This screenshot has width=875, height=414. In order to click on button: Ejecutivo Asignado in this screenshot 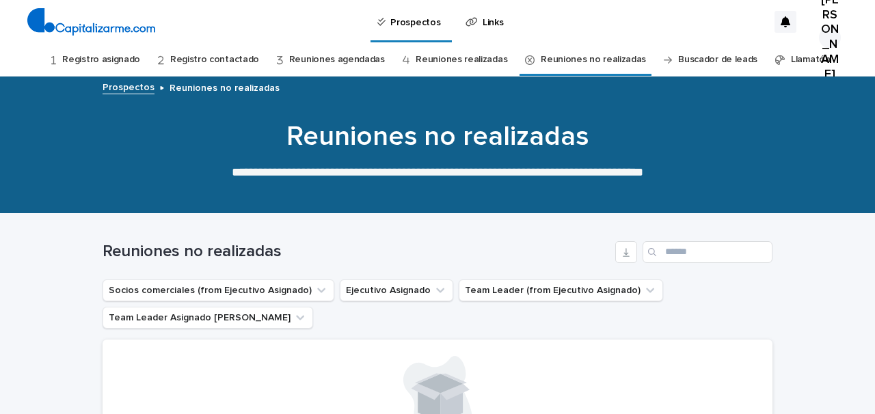, I will do `click(397, 291)`.